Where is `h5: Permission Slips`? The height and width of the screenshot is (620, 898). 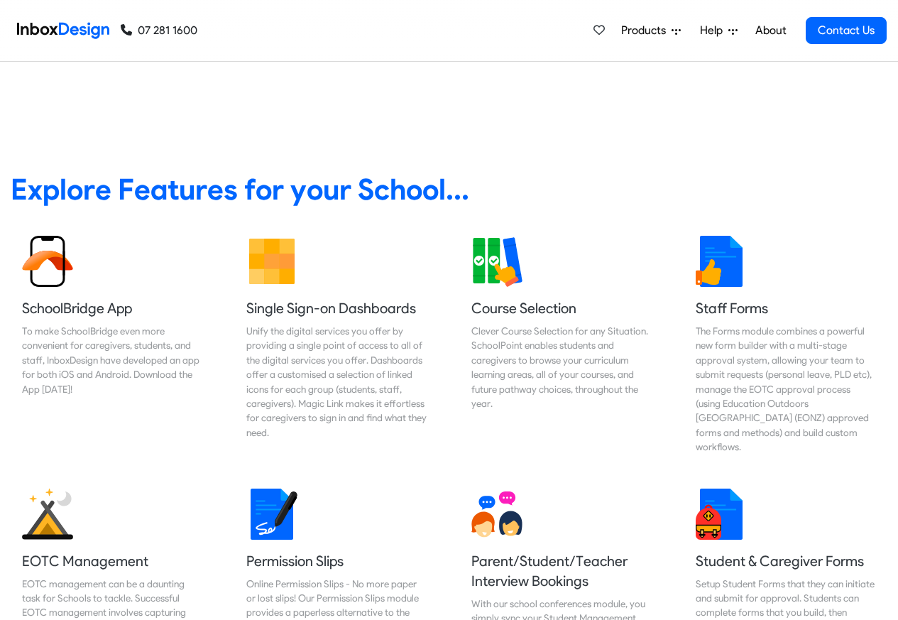
h5: Permission Slips is located at coordinates (336, 561).